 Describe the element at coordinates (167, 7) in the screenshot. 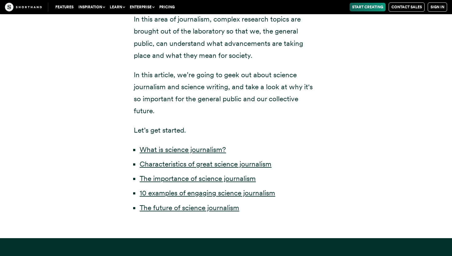

I see `a: Pricing` at that location.